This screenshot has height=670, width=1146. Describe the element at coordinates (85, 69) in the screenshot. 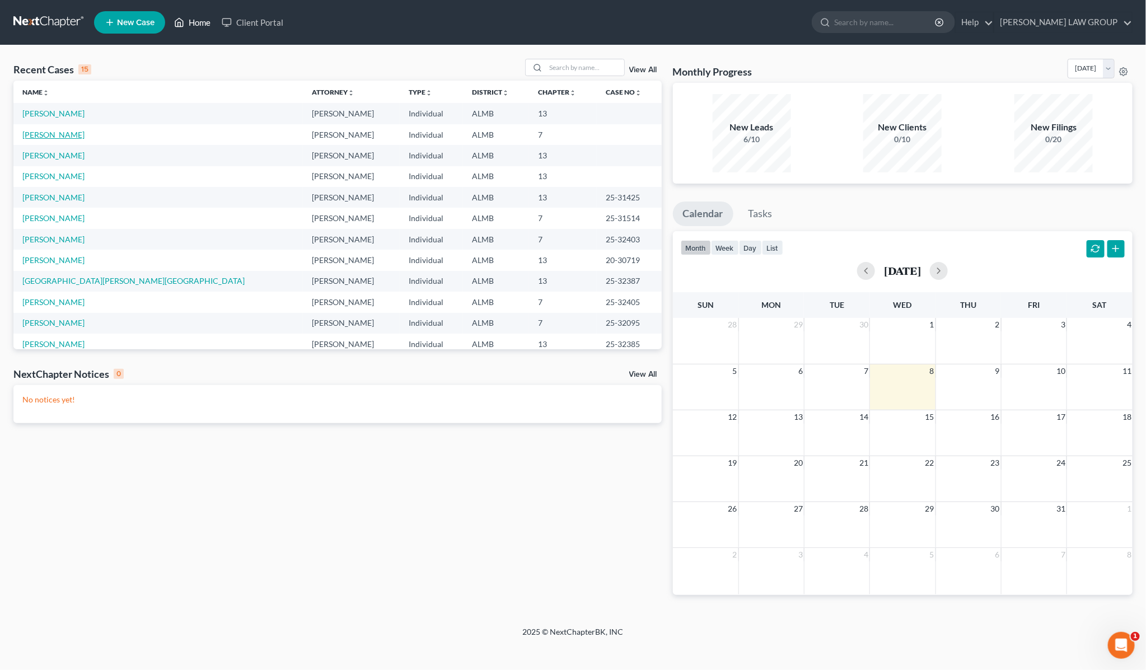

I see `div: 15` at that location.